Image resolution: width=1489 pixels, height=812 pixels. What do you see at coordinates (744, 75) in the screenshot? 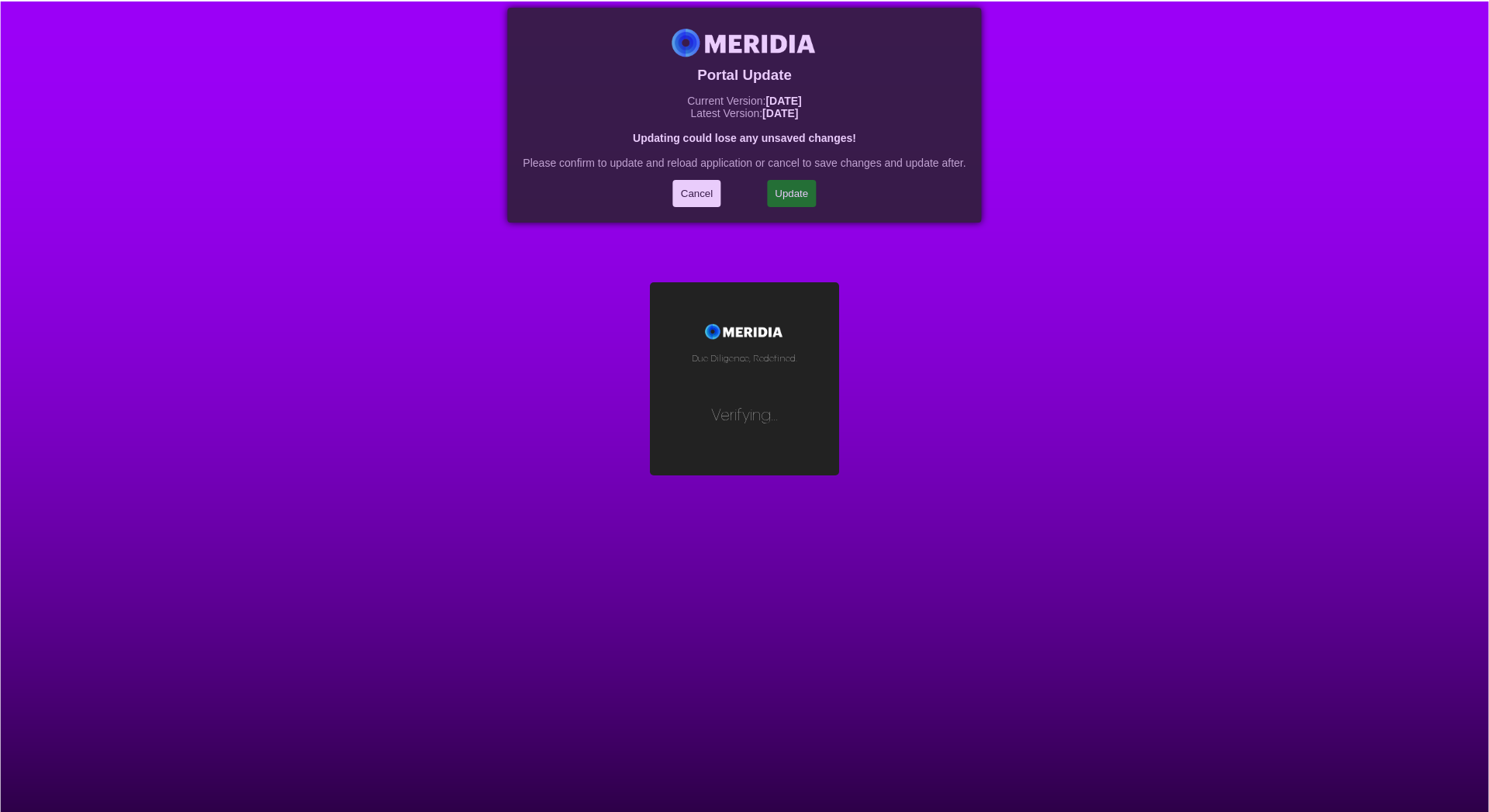
I see `h3: Portal Update` at bounding box center [744, 75].